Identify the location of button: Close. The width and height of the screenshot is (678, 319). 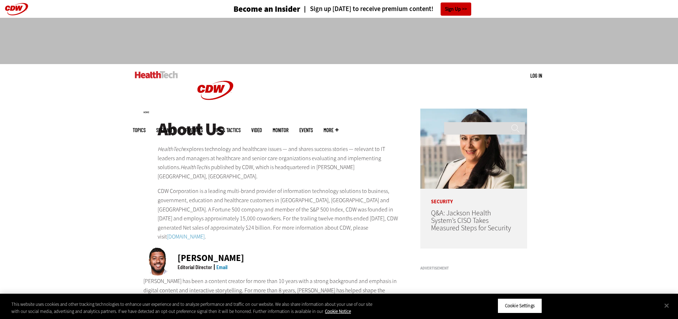
(667, 305).